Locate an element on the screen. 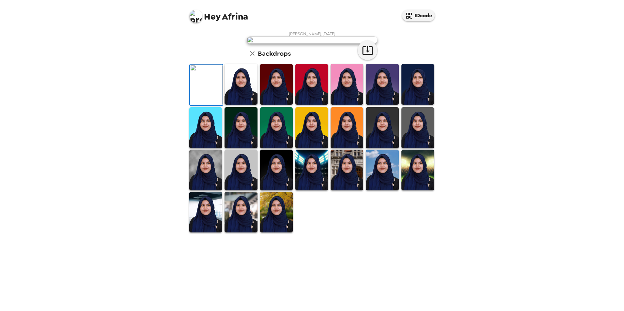 Image resolution: width=624 pixels, height=311 pixels. img: Original is located at coordinates (206, 85).